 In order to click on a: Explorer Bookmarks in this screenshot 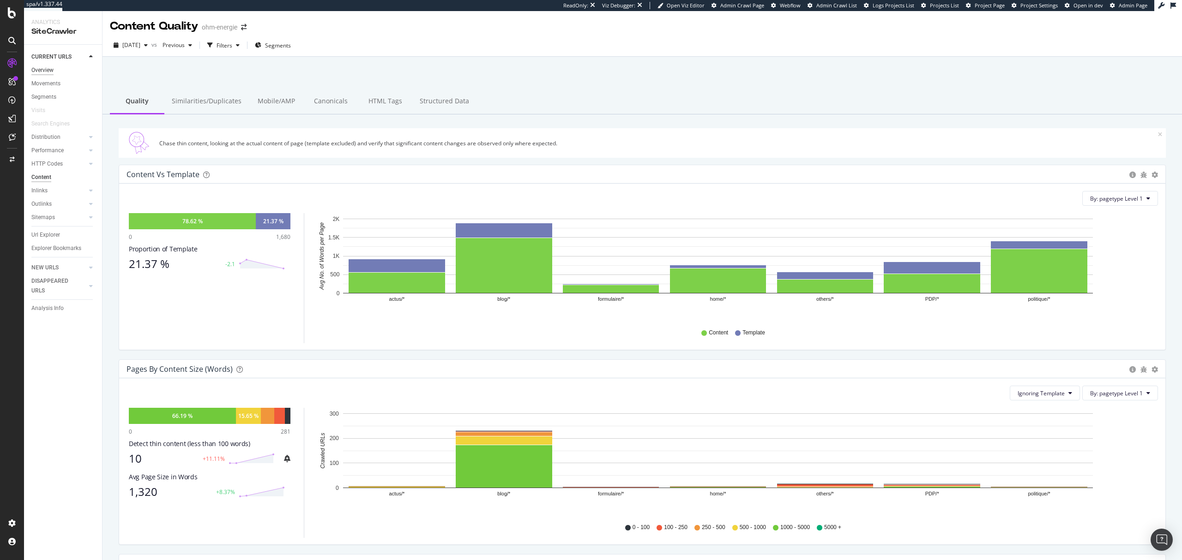, I will do `click(63, 248)`.